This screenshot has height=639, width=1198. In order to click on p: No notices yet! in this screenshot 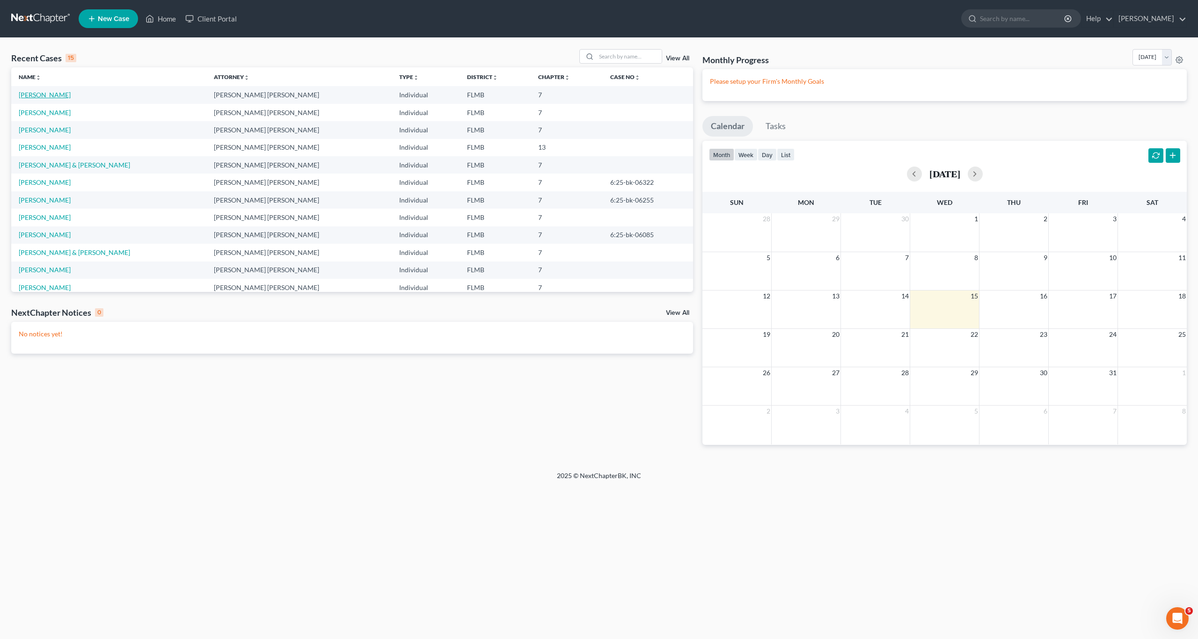, I will do `click(352, 334)`.